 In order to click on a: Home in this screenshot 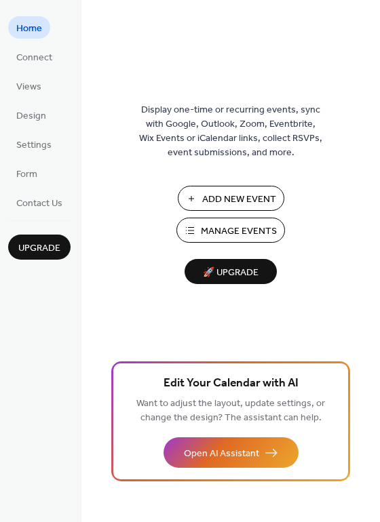, I will do `click(29, 27)`.